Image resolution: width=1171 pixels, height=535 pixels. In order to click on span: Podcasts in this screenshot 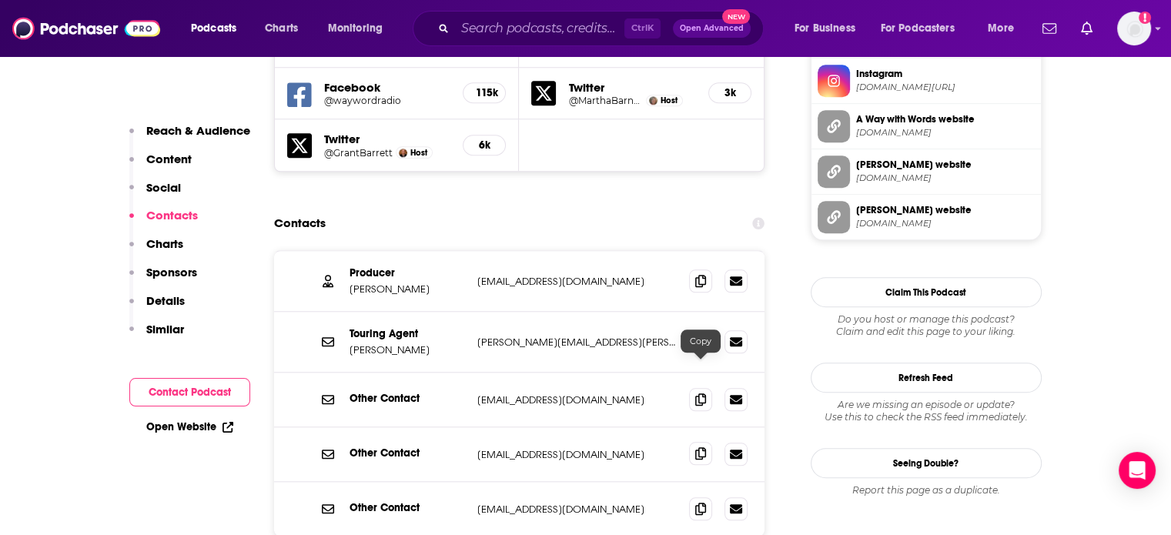, I will do `click(213, 28)`.